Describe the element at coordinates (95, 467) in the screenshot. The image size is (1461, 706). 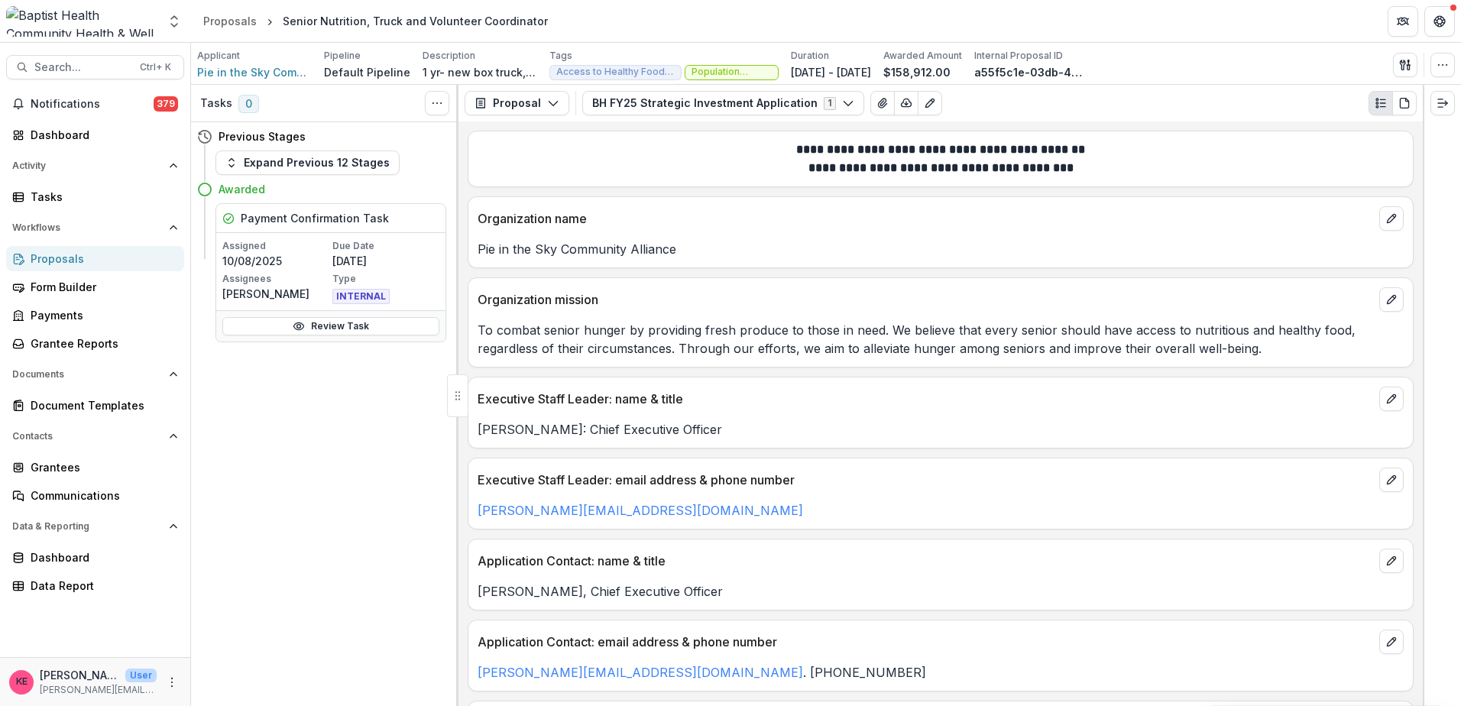
I see `a: Grantees` at that location.